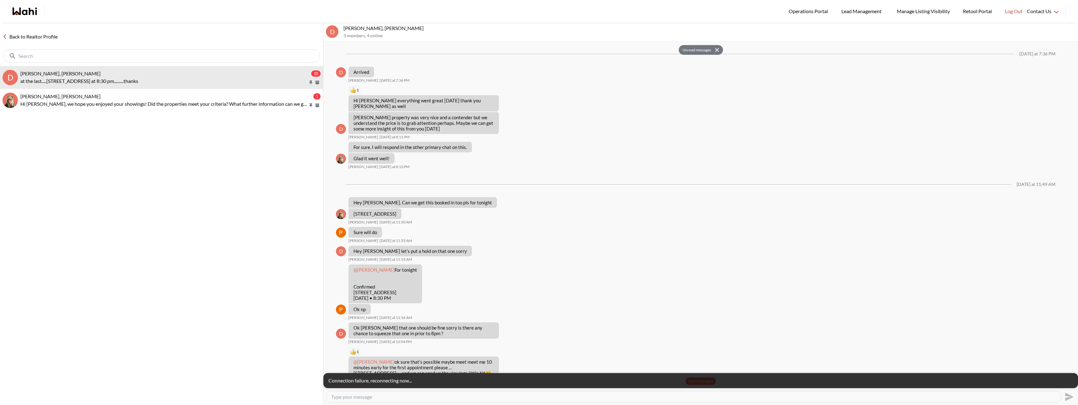 The width and height of the screenshot is (1078, 405). I want to click on img: D, so click(10, 100).